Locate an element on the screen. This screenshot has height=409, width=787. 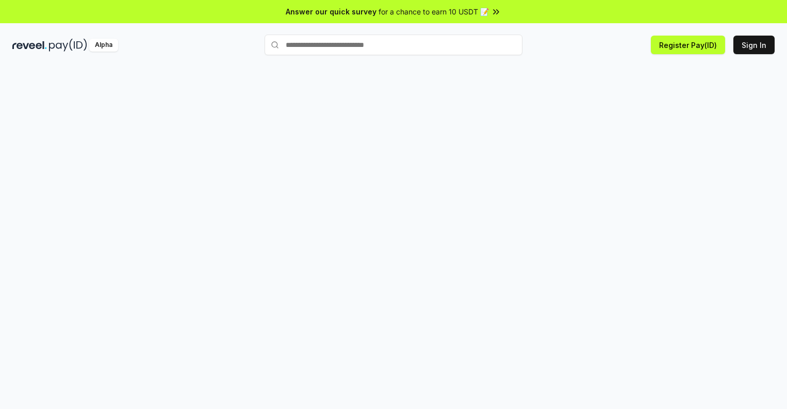
img: reveel_dark is located at coordinates (29, 45).